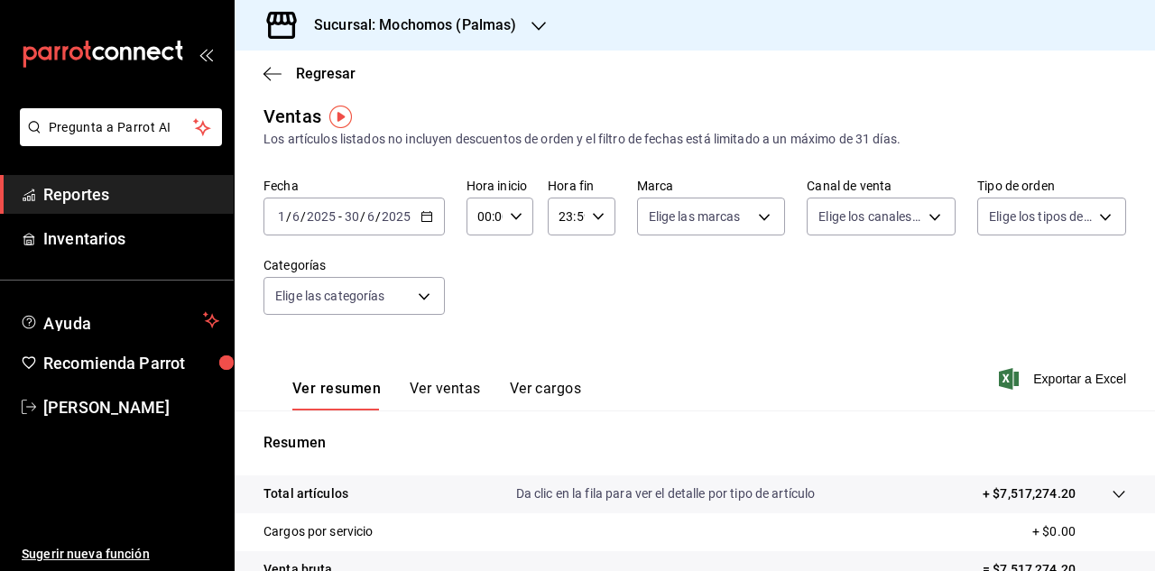  Describe the element at coordinates (695, 217) in the screenshot. I see `span: Elige las marcas` at that location.